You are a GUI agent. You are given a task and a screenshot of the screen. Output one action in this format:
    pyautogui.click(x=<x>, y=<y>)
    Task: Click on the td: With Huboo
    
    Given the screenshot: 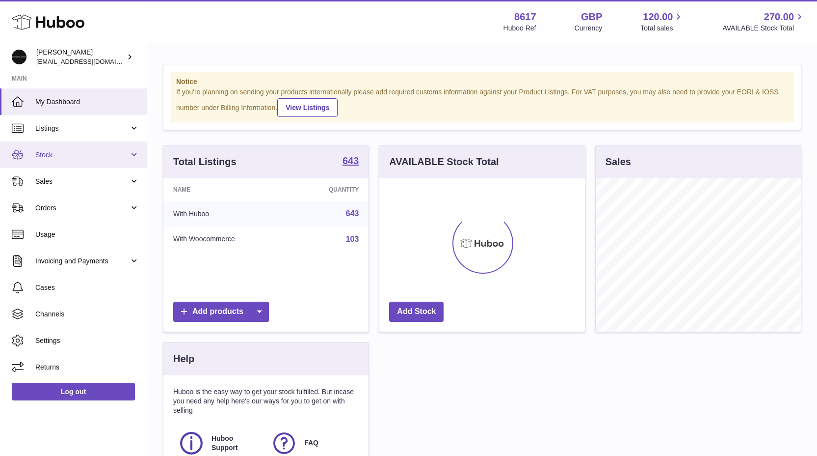 What is the action you would take?
    pyautogui.click(x=227, y=214)
    